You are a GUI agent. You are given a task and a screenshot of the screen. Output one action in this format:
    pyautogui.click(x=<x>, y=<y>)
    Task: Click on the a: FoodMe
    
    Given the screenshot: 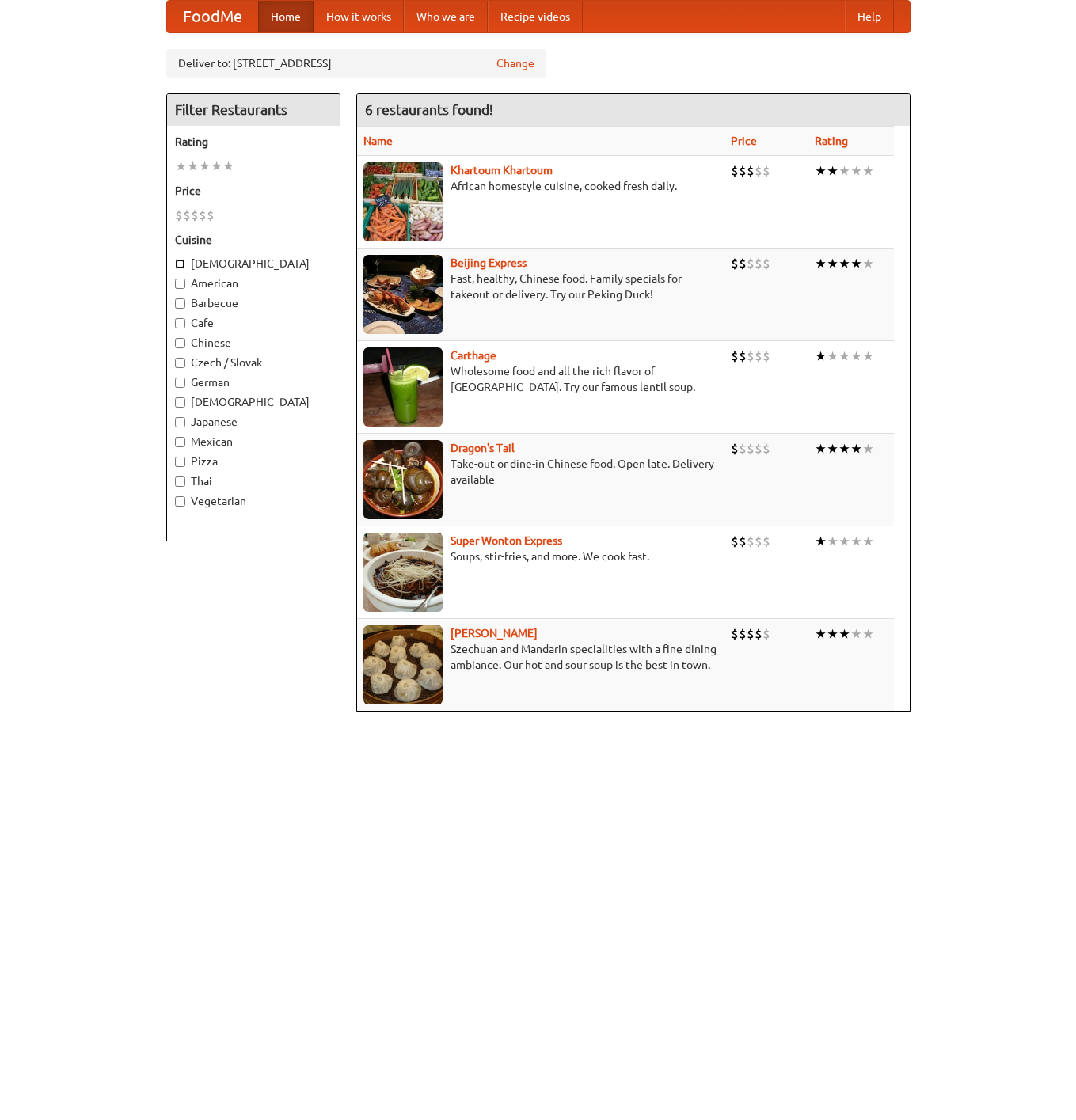 What is the action you would take?
    pyautogui.click(x=212, y=17)
    